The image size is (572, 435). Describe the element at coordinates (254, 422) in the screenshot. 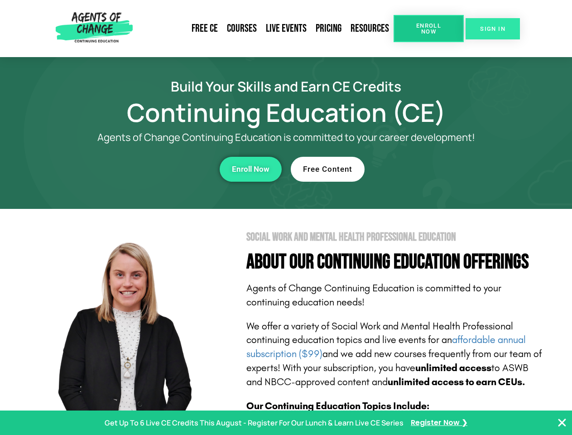

I see `p: Get Up To 6 Live CE Credits This August - Register For Our Lunch & Learn Live CE Series` at that location.